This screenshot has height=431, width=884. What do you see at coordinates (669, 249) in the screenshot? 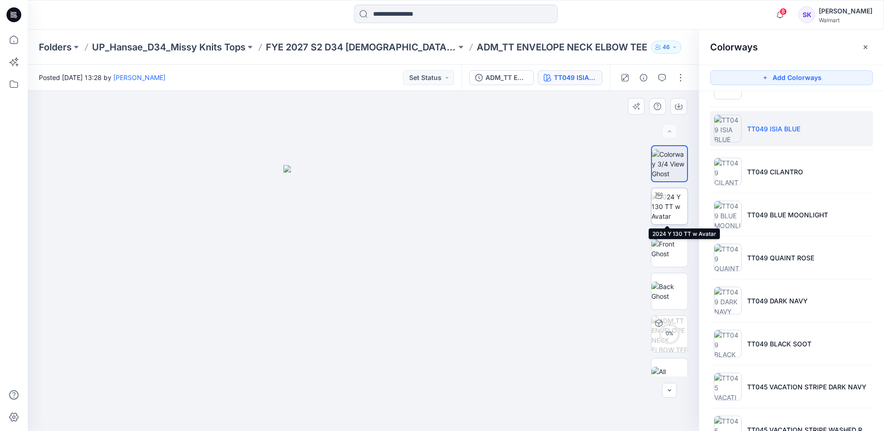
I see `img: Front Ghost` at bounding box center [669, 249].